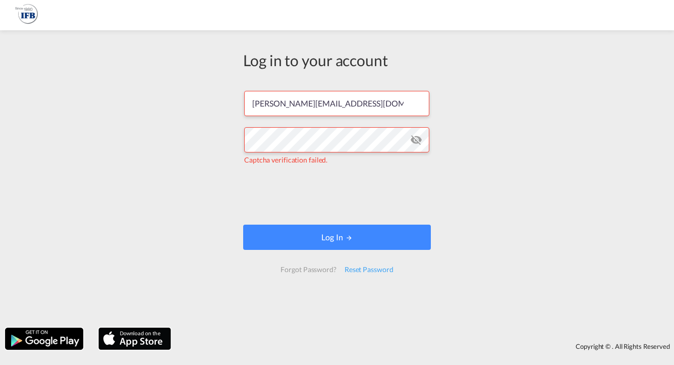  What do you see at coordinates (337, 237) in the screenshot?
I see `button: LOGIN` at bounding box center [337, 237].